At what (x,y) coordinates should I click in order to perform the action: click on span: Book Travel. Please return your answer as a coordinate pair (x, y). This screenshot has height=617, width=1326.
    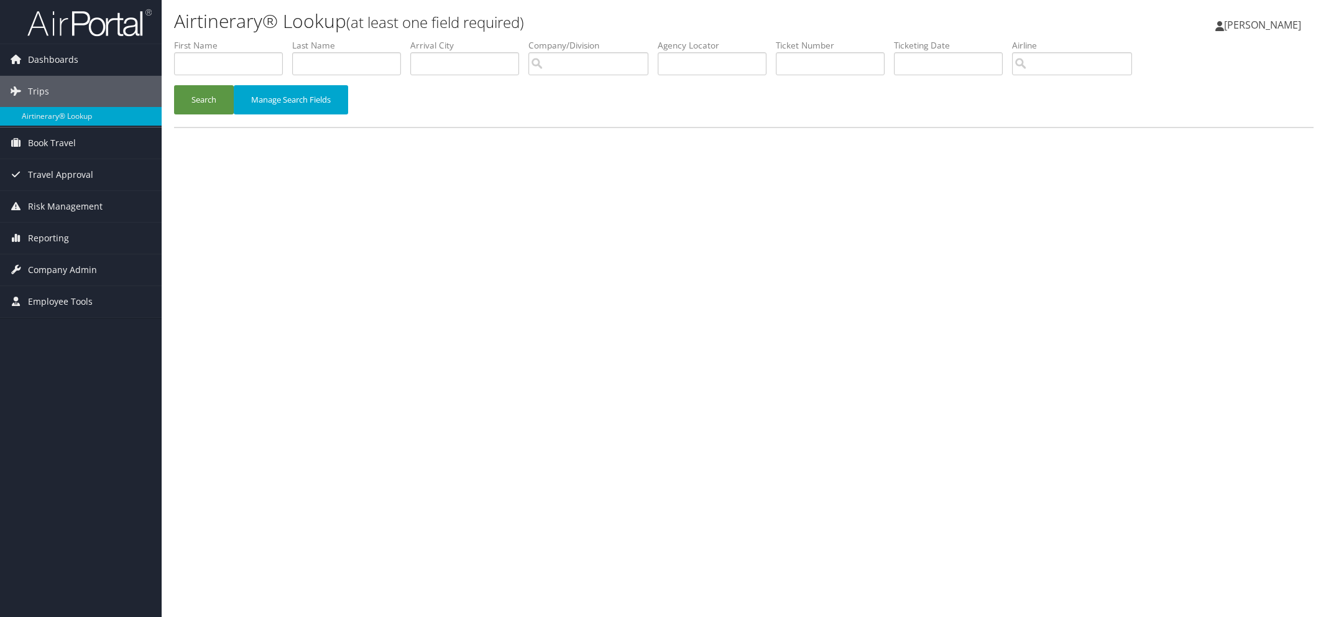
    Looking at the image, I should click on (52, 143).